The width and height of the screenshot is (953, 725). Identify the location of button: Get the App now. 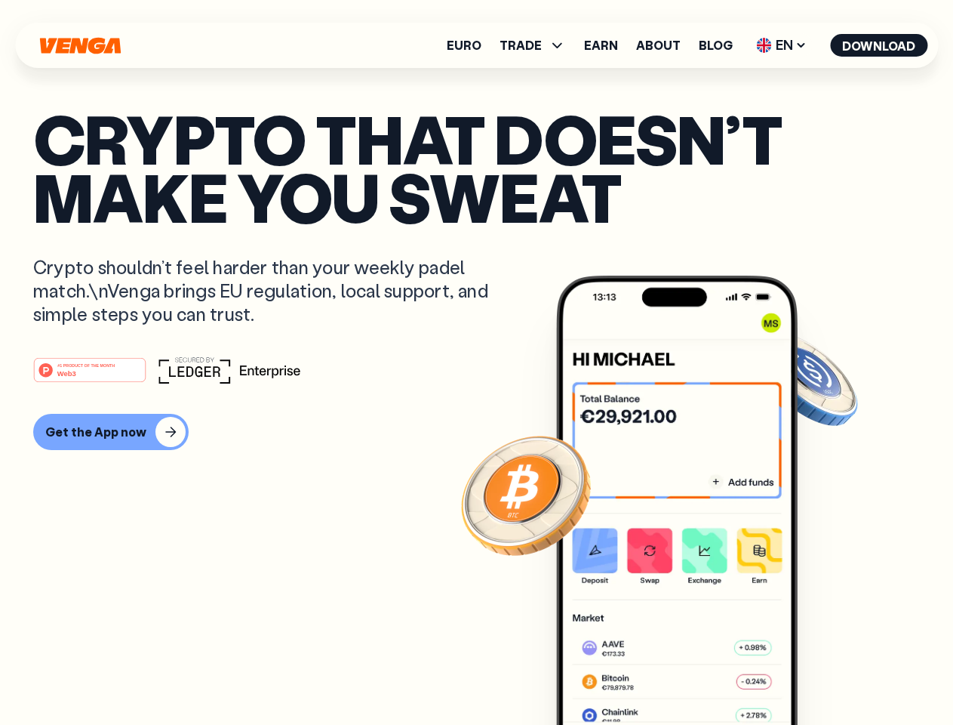
(111, 432).